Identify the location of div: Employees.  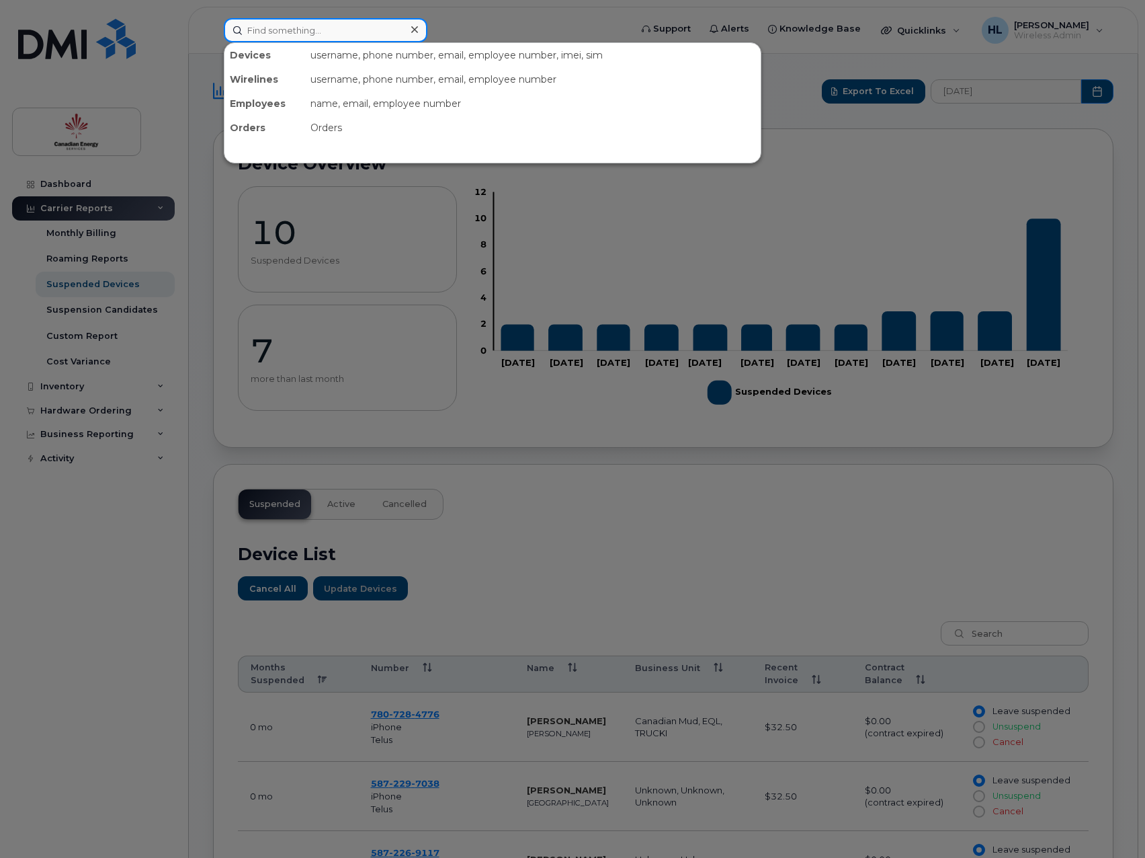
(265, 104).